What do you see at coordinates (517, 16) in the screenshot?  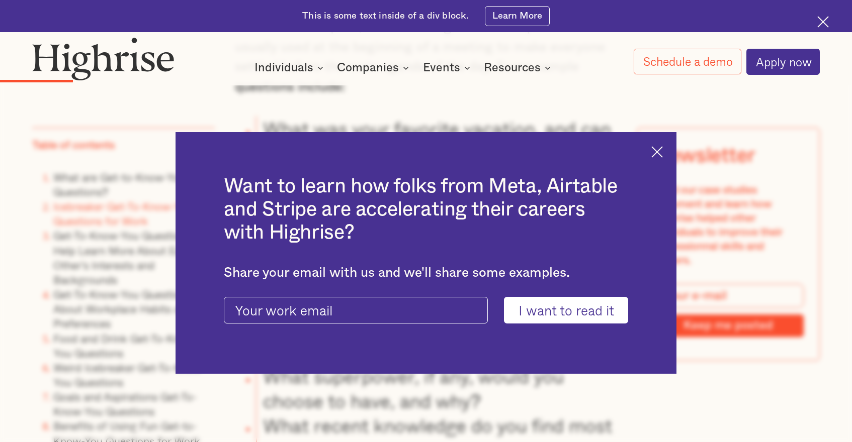 I see `a: Learn More` at bounding box center [517, 16].